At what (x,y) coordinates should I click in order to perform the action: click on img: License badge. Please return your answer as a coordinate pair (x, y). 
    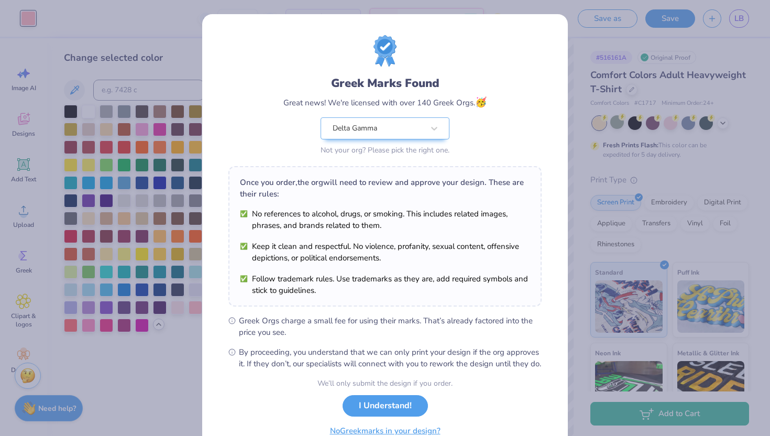
    Looking at the image, I should click on (385, 51).